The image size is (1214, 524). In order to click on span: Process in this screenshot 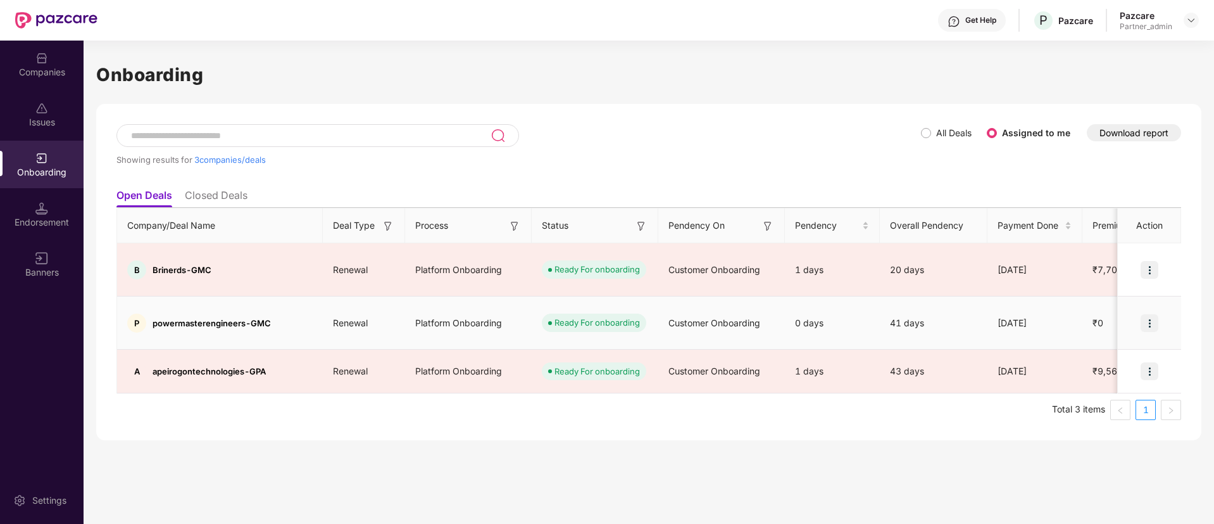, I will do `click(432, 225)`.